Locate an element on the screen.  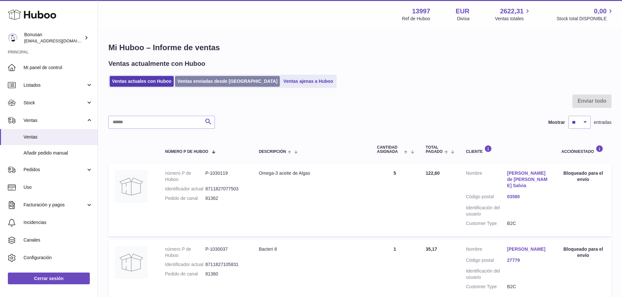
dd: P-1030119 is located at coordinates (225, 177).